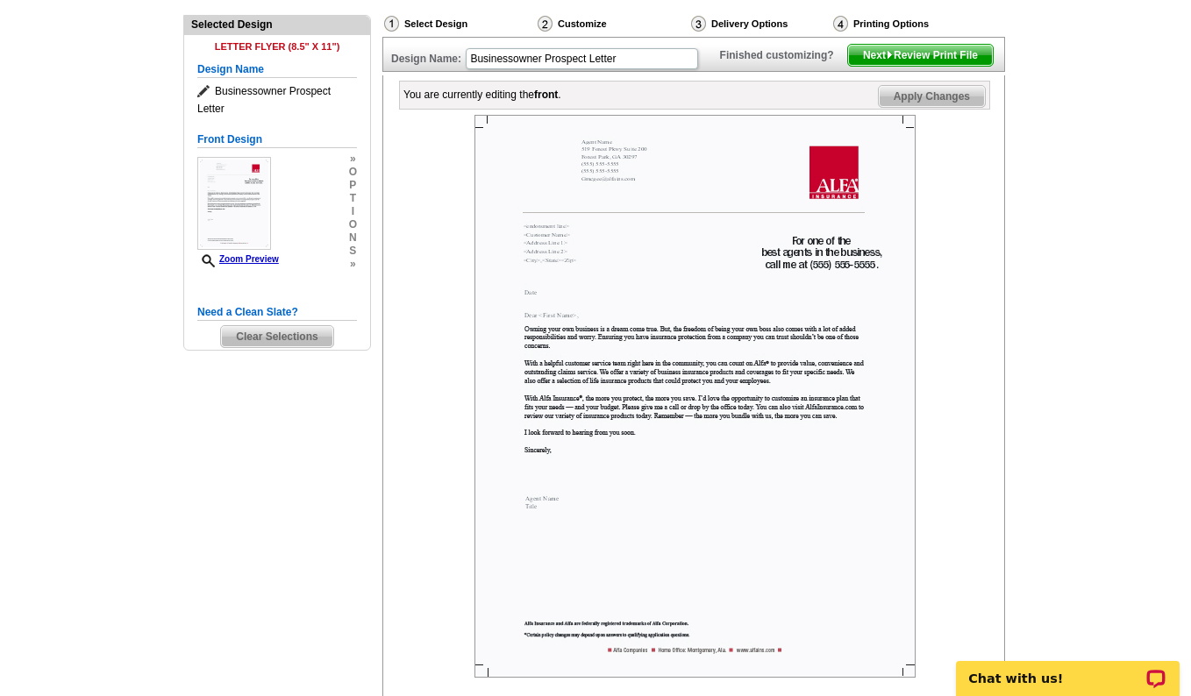 The width and height of the screenshot is (1191, 696). I want to click on span: n, so click(353, 238).